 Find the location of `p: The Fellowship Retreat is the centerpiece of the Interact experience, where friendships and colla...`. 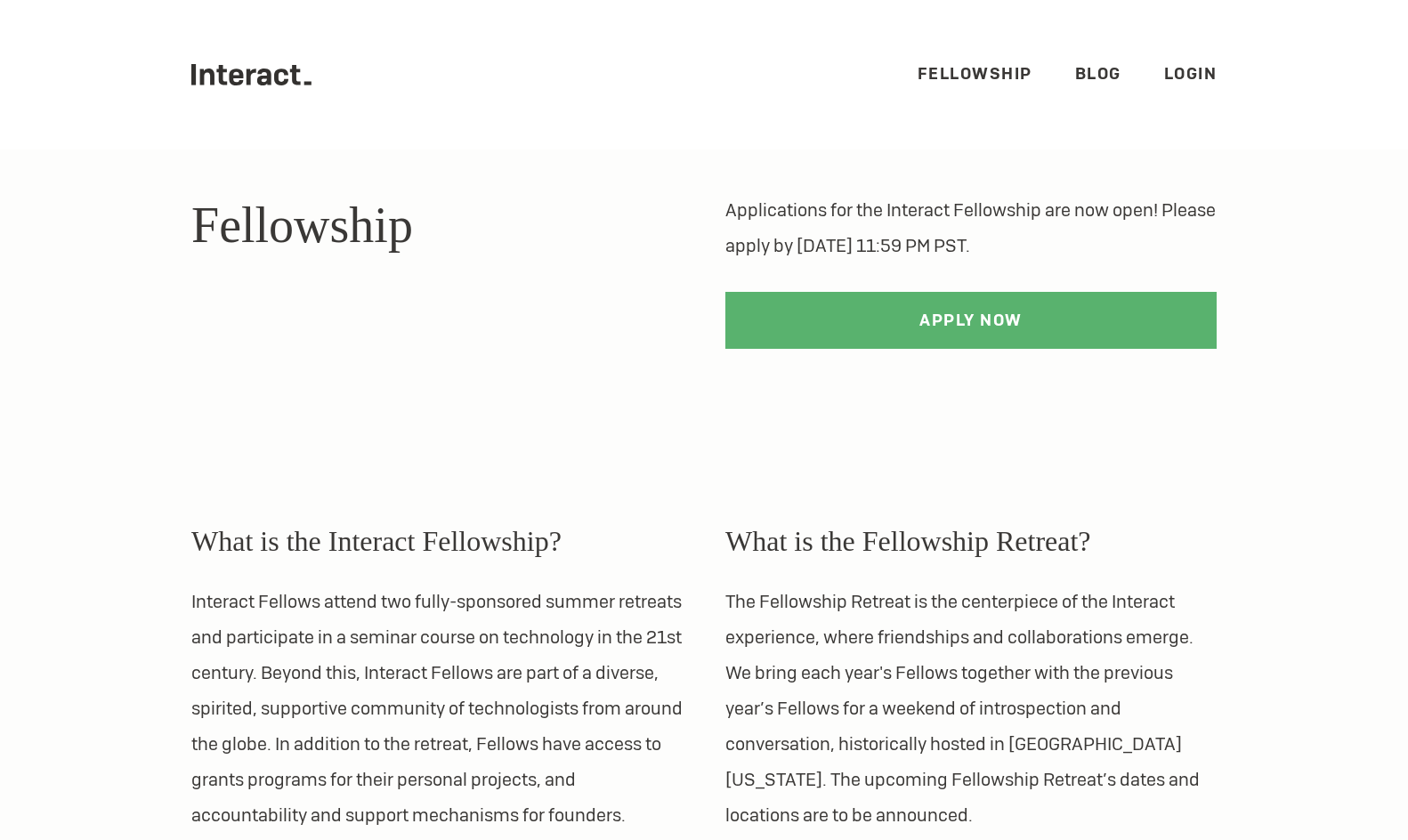

p: The Fellowship Retreat is the centerpiece of the Interact experience, where friendships and colla... is located at coordinates (970, 708).